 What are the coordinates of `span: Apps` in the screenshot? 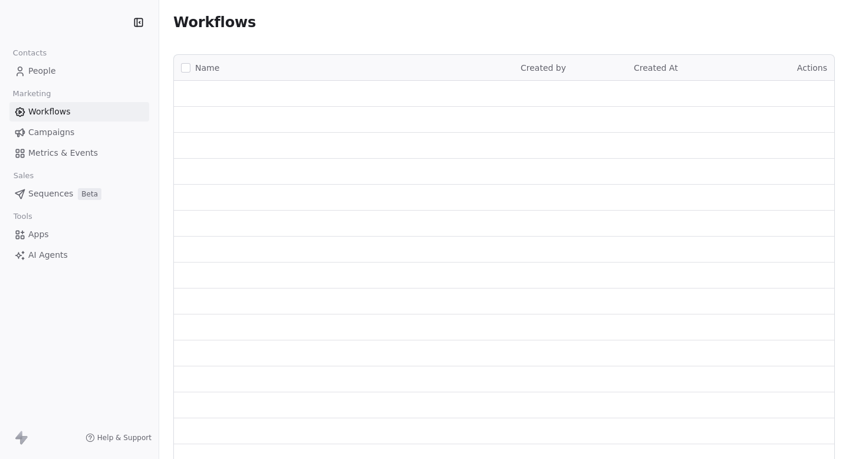 It's located at (38, 234).